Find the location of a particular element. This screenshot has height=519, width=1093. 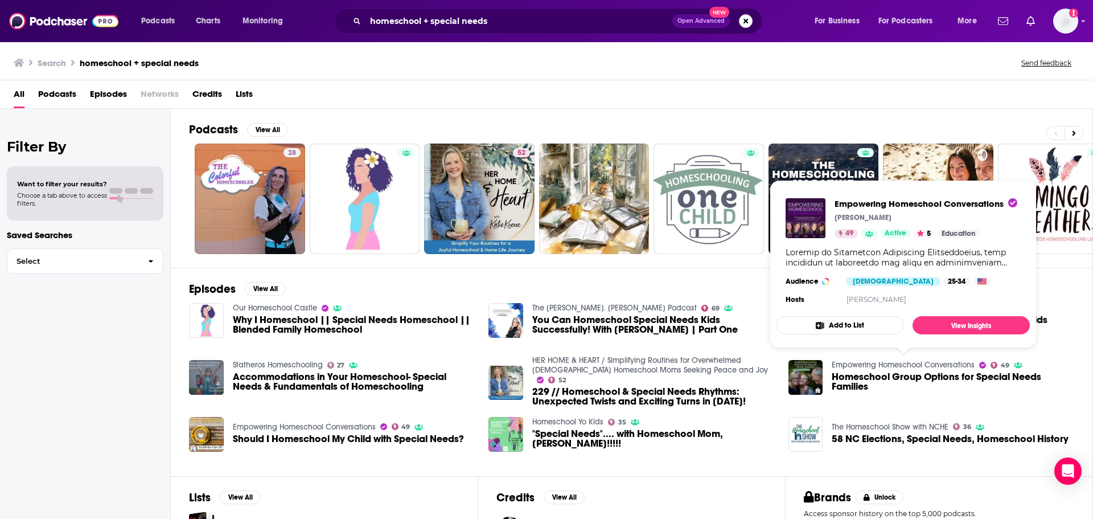

a: Credits is located at coordinates (207, 96).